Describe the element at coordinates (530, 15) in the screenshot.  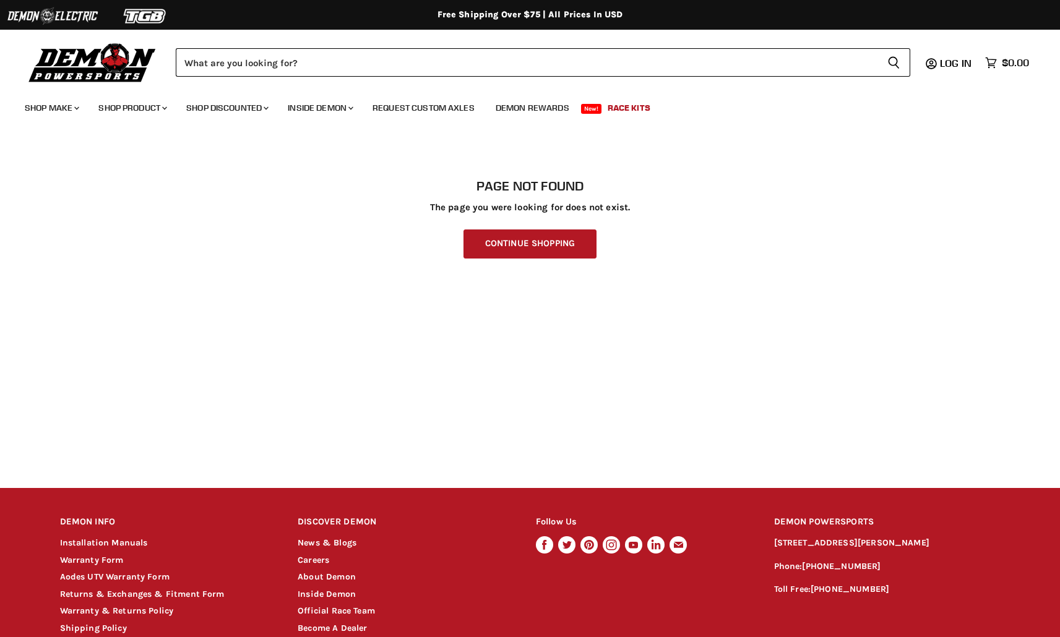
I see `div: Free Shipping Over $75 | All Prices In USD` at that location.